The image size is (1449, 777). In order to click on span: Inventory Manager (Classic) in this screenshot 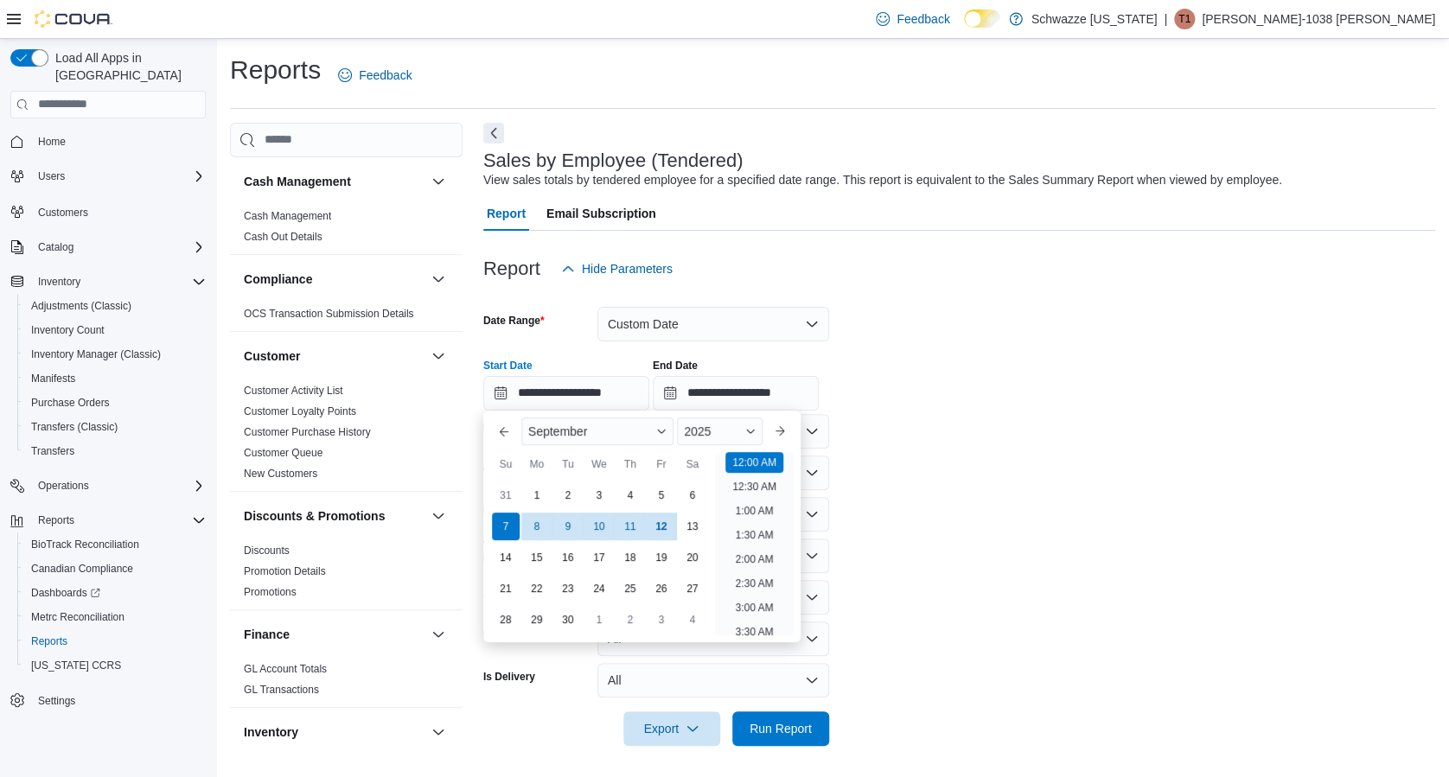, I will do `click(96, 355)`.